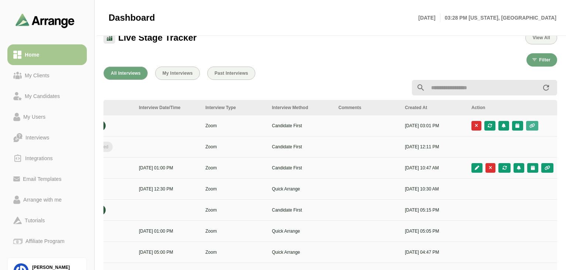  Describe the element at coordinates (126, 73) in the screenshot. I see `span: All Interviews` at that location.